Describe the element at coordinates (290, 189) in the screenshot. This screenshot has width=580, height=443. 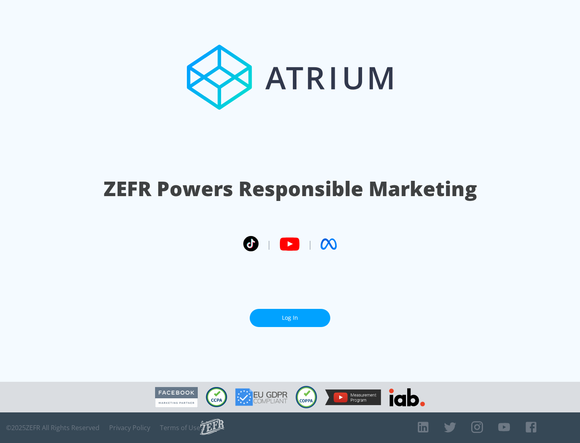
I see `h1: ZEFR Powers Responsible Marketing` at that location.